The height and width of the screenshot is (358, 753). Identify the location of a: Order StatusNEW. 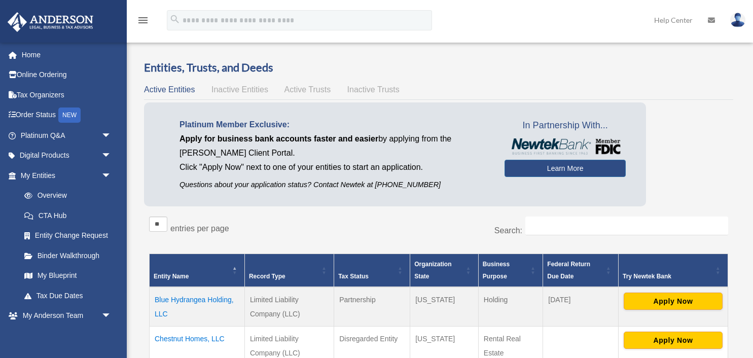
(67, 115).